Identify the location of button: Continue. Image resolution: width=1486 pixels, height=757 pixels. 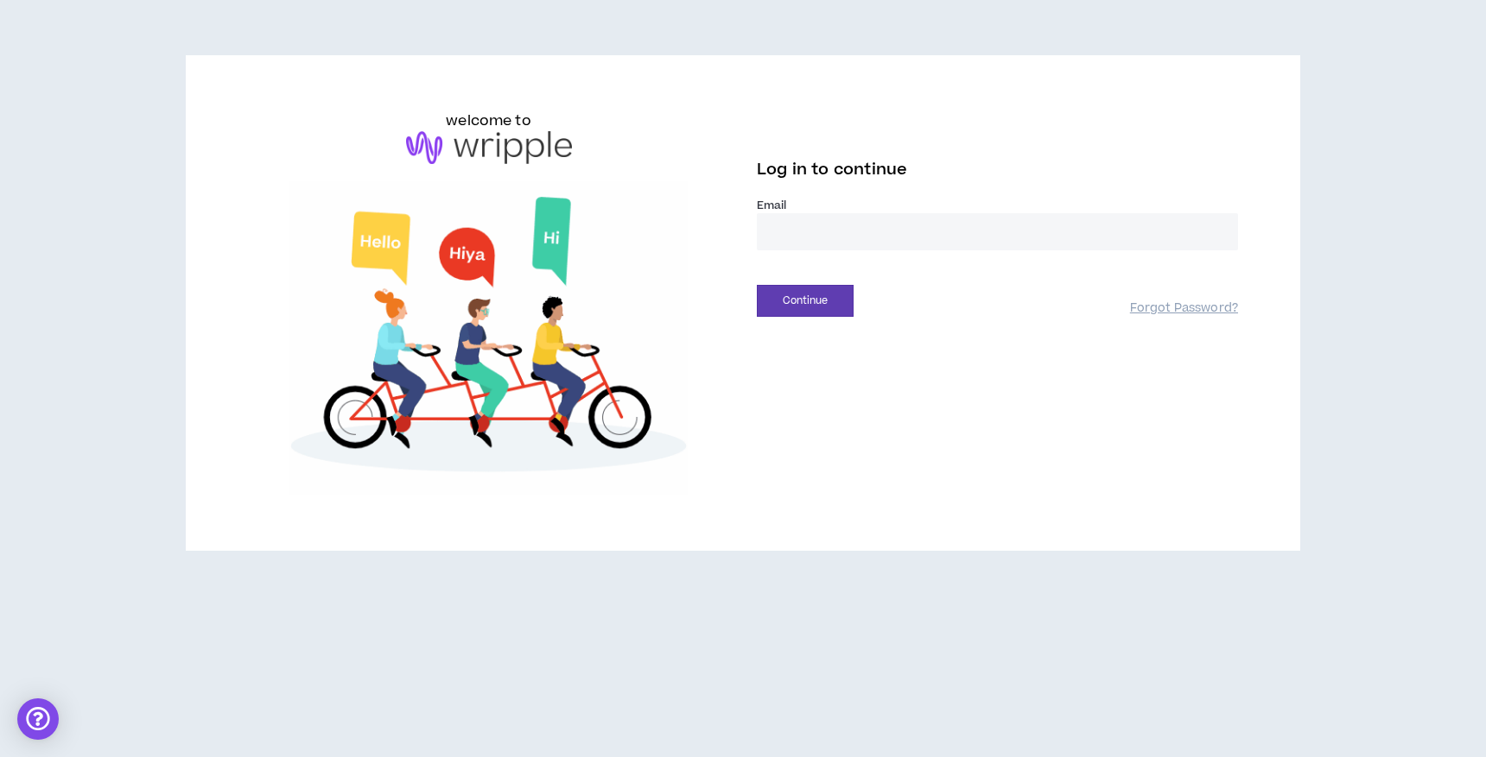
(805, 301).